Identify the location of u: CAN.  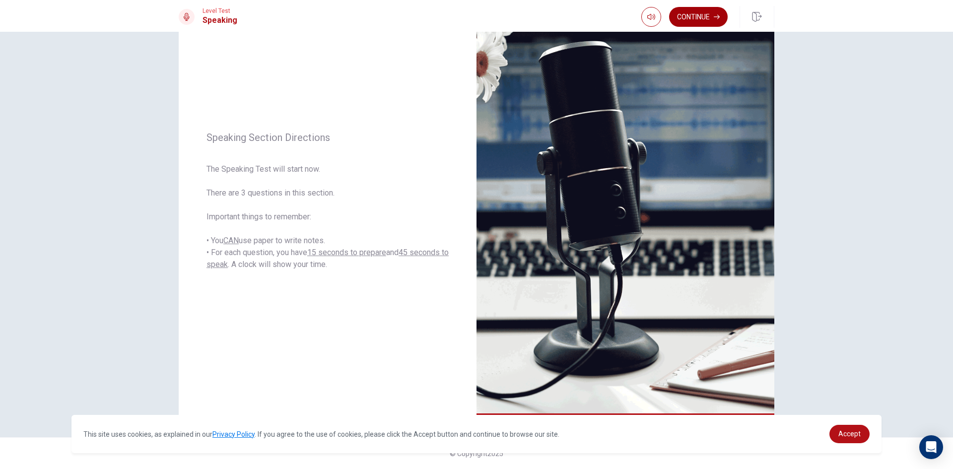
(231, 240).